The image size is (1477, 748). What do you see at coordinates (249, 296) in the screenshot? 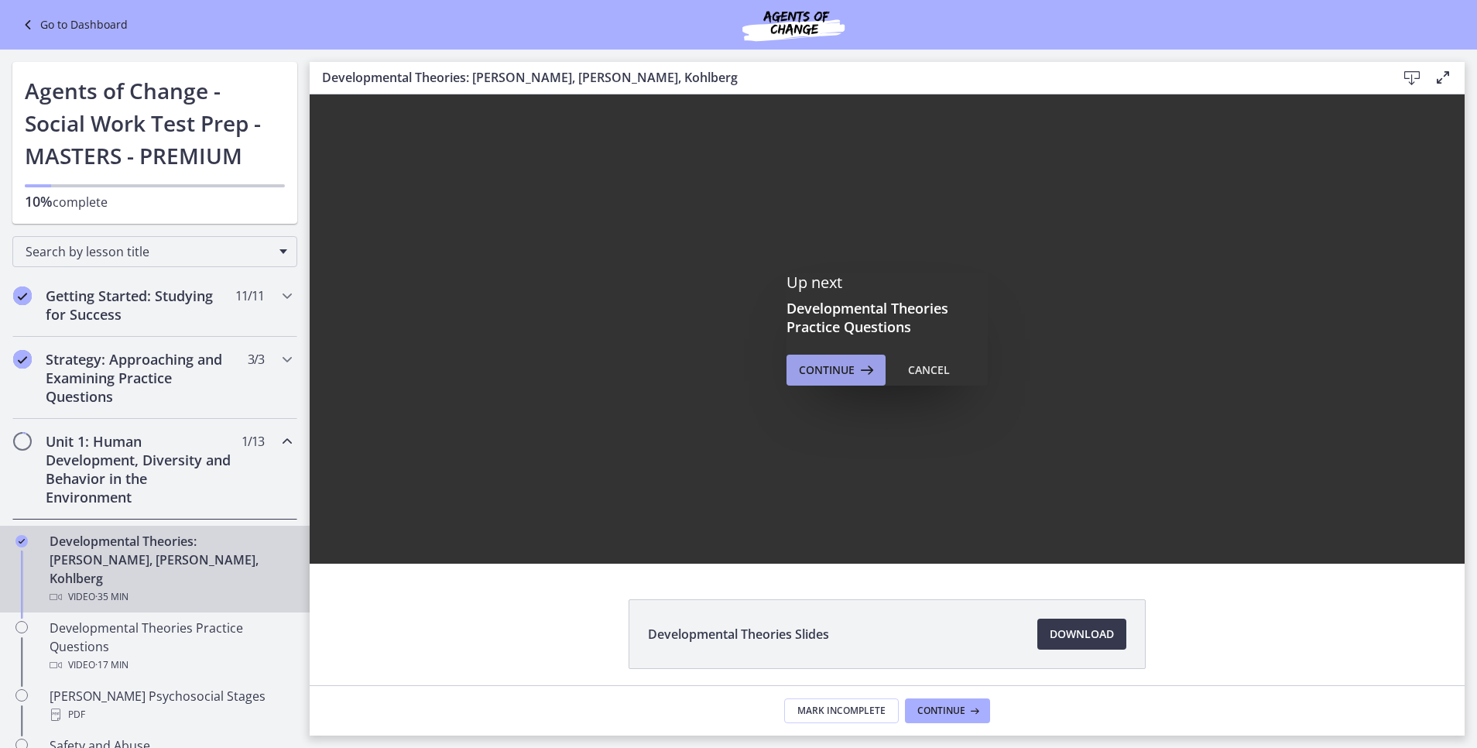
I see `span: 11 / 11` at bounding box center [249, 296].